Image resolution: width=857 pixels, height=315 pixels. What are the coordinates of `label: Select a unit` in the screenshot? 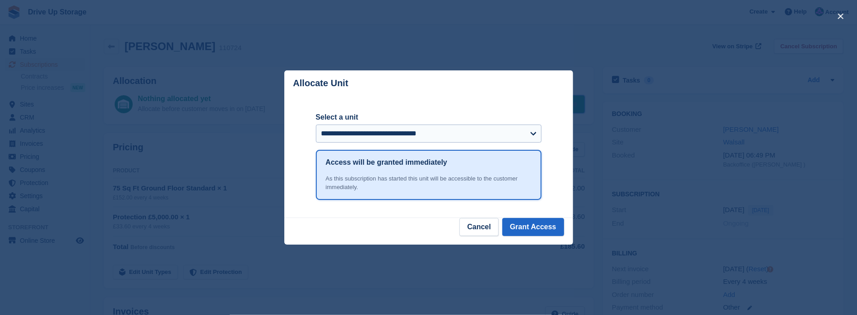 It's located at (429, 117).